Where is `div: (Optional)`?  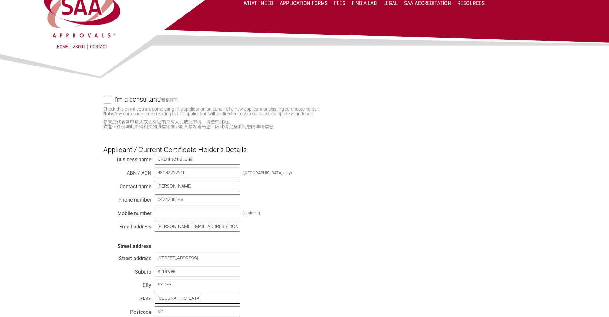
div: (Optional) is located at coordinates (251, 213).